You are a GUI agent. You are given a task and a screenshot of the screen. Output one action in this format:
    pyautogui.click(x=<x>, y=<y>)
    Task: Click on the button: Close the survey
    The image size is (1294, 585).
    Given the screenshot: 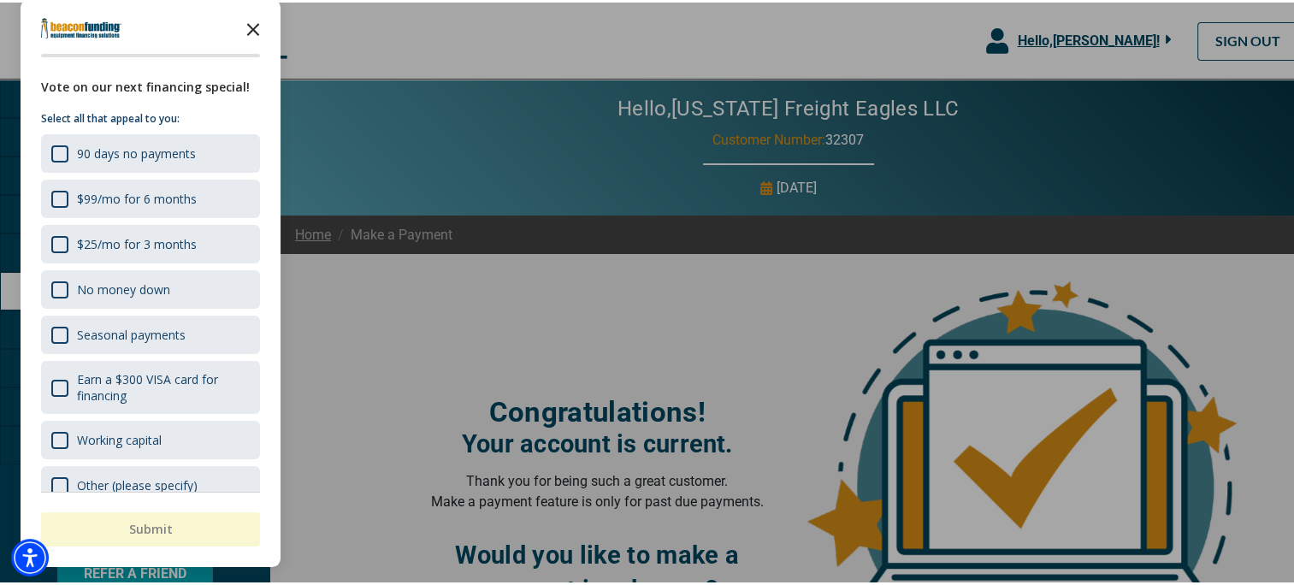 What is the action you would take?
    pyautogui.click(x=253, y=26)
    